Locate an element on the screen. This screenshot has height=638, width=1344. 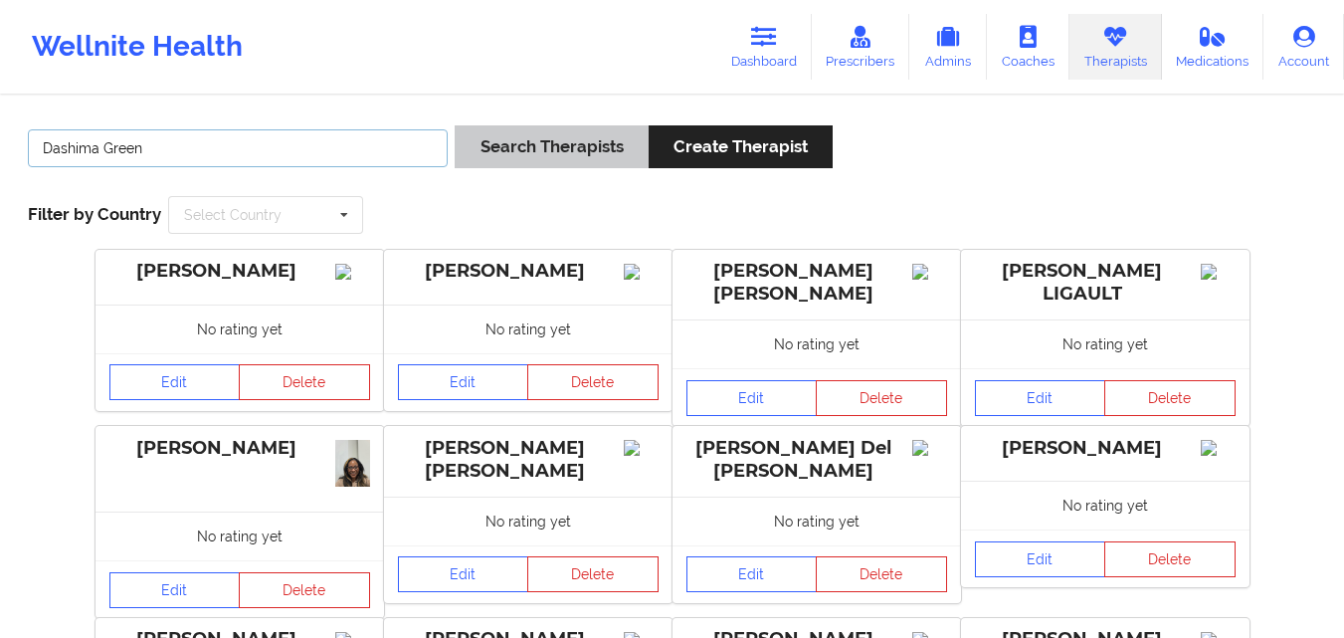
button: Search Therapists is located at coordinates (551, 146).